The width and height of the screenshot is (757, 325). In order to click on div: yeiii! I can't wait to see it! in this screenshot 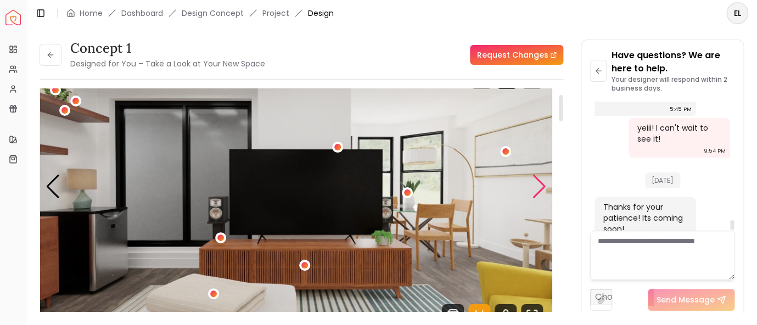, I will do `click(678, 133)`.